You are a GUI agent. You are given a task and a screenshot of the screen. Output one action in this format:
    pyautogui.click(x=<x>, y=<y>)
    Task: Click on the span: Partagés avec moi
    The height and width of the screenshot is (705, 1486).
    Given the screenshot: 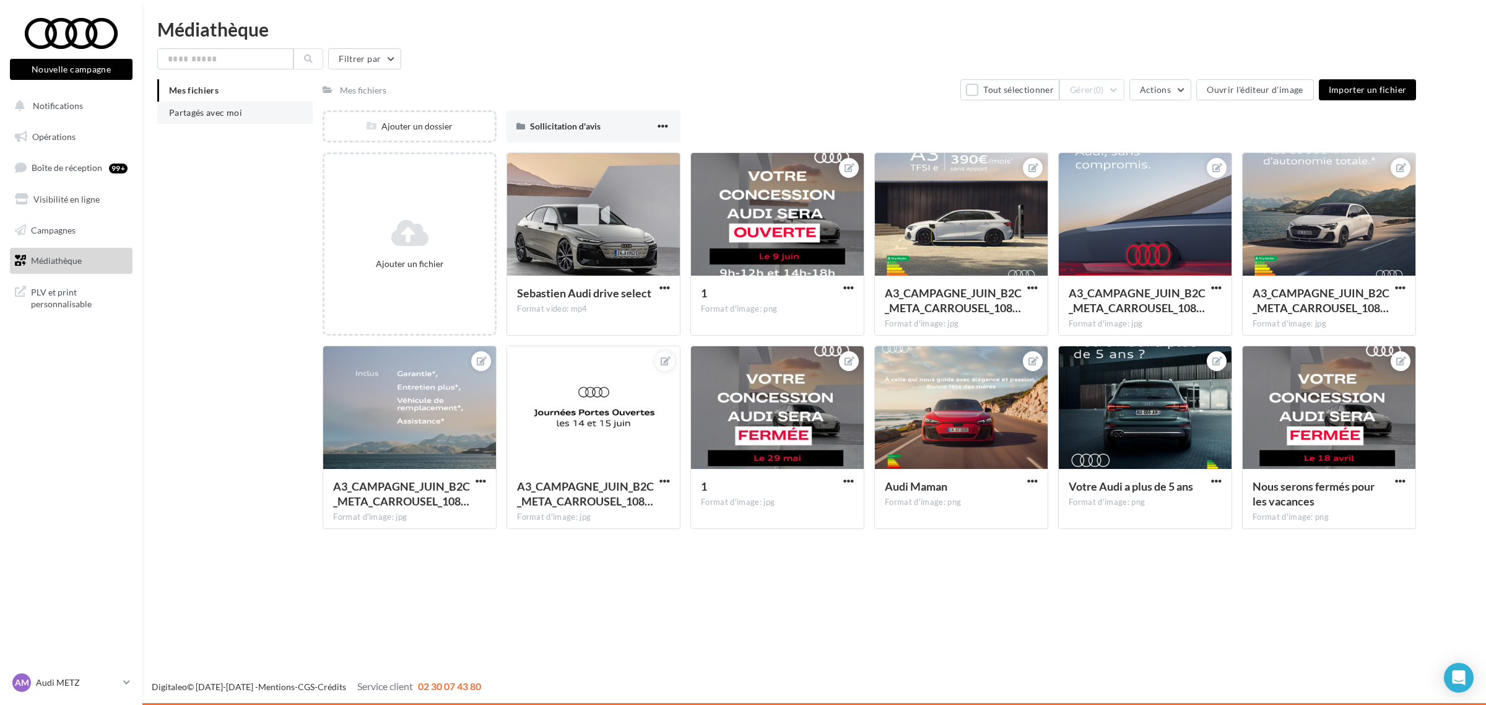 What is the action you would take?
    pyautogui.click(x=206, y=112)
    